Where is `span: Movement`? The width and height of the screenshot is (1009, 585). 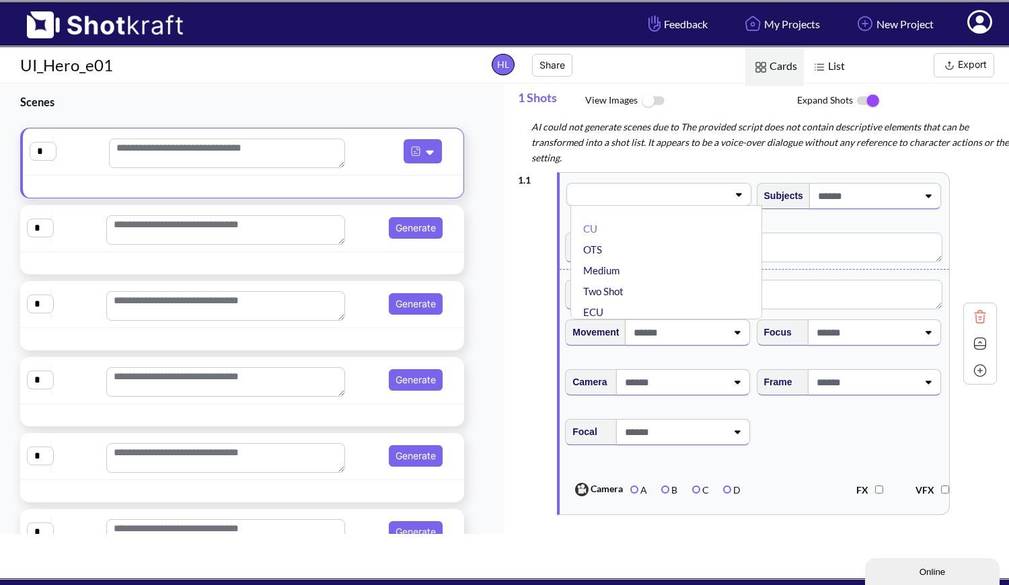 span: Movement is located at coordinates (592, 332).